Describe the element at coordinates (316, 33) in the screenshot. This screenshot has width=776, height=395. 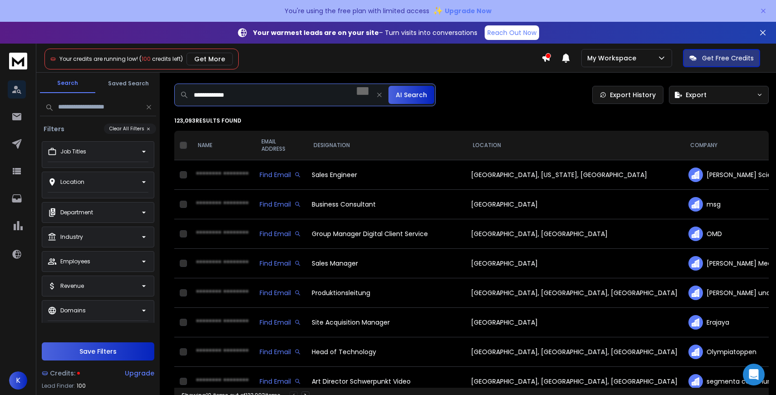
I see `strong: Your warmest leads are on your site` at that location.